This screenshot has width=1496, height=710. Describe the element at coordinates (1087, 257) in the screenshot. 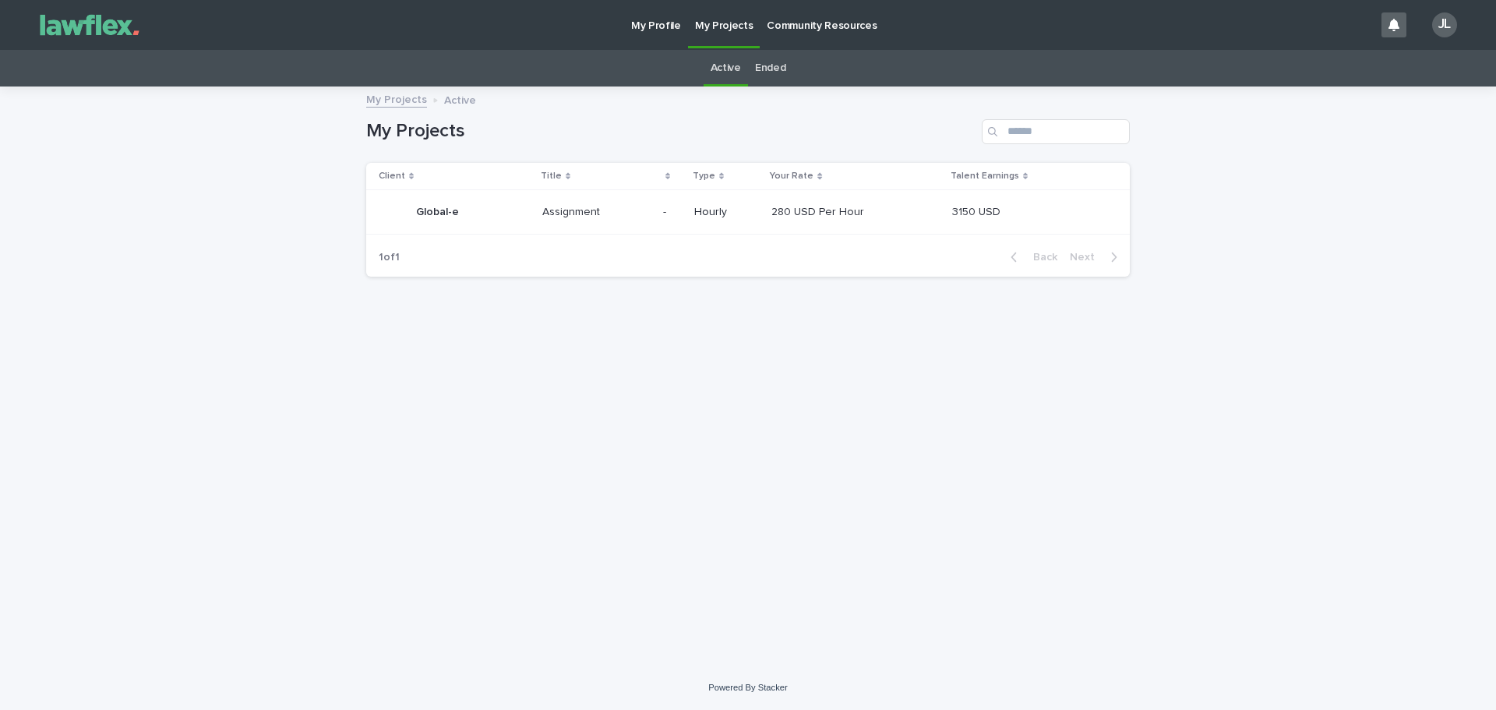

I see `span: Next` at that location.